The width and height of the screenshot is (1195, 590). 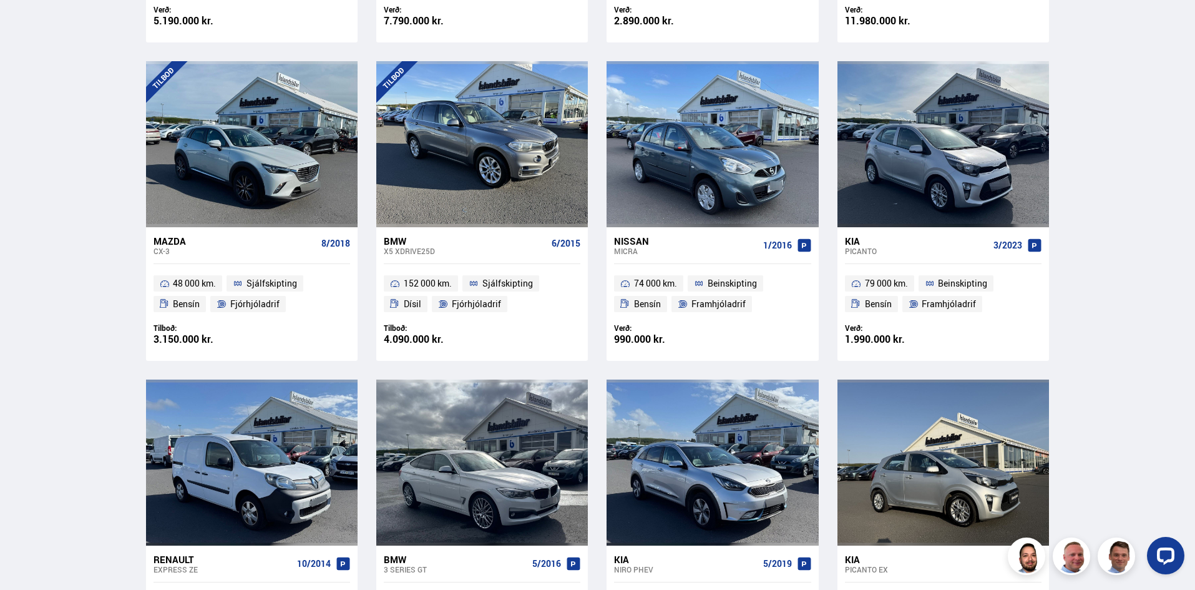 I want to click on div: Micra, so click(x=686, y=251).